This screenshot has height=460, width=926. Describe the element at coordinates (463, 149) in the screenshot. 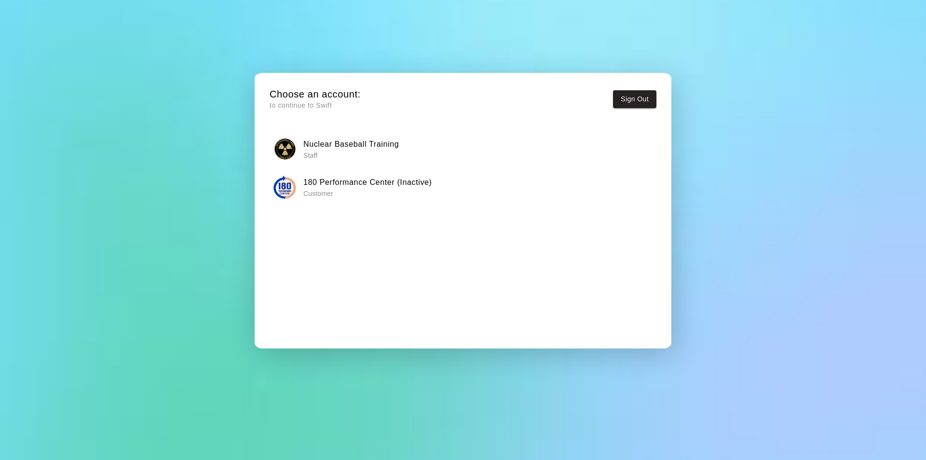

I see `button: Nuclear Baseball TrainingNuclear Baseball Training Staff` at that location.